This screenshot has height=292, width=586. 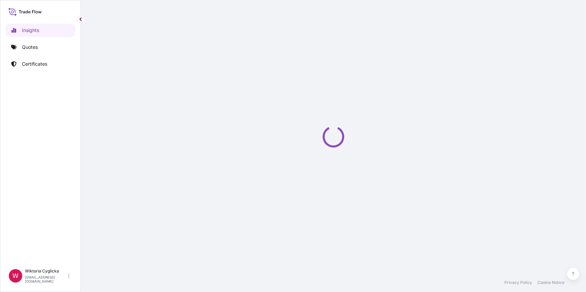 What do you see at coordinates (34, 64) in the screenshot?
I see `p: Certificates` at bounding box center [34, 64].